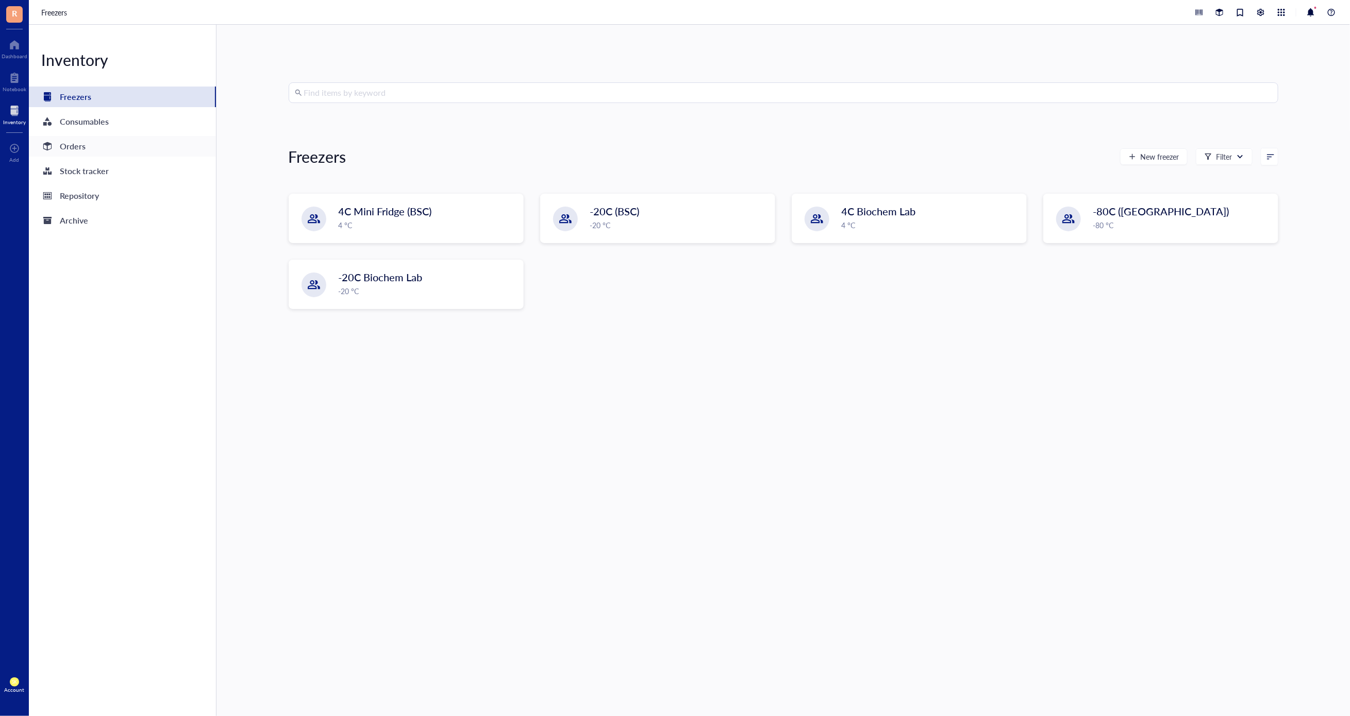 The height and width of the screenshot is (716, 1350). Describe the element at coordinates (615, 211) in the screenshot. I see `span: -20C (BSC)` at that location.